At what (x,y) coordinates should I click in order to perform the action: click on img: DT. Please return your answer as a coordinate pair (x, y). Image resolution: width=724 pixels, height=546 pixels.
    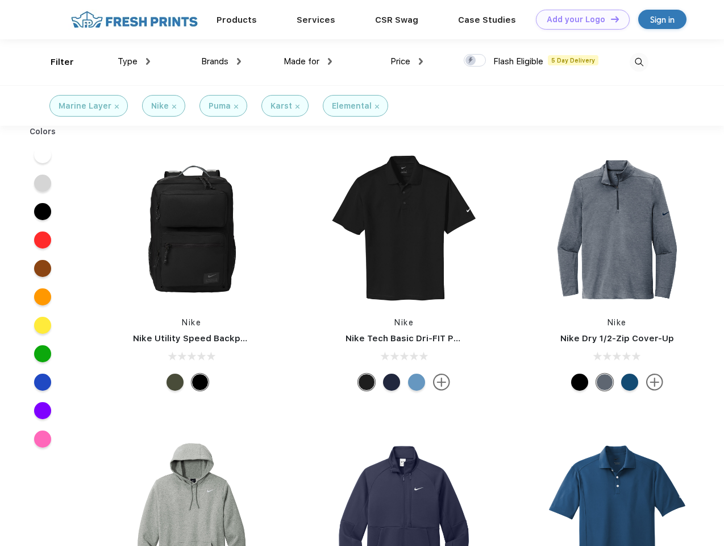
    Looking at the image, I should click on (615, 19).